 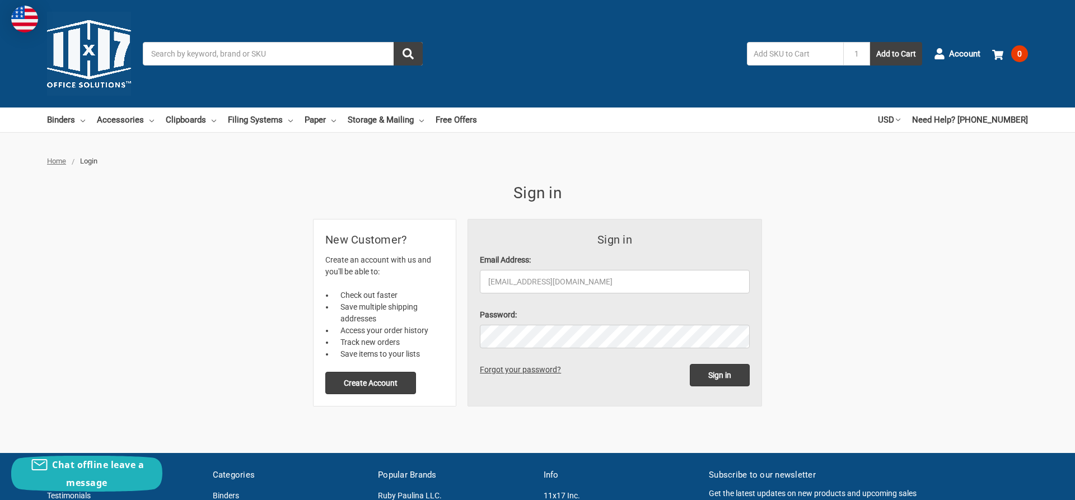 What do you see at coordinates (389, 354) in the screenshot?
I see `li: Save items to your lists` at bounding box center [389, 354].